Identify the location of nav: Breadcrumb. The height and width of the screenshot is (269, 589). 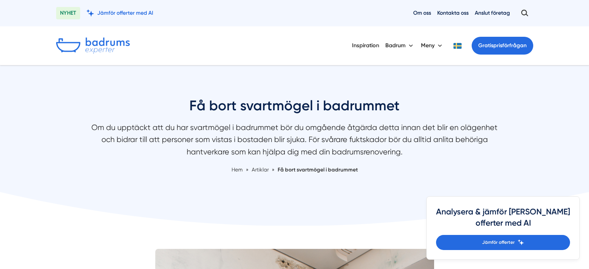
(295, 170).